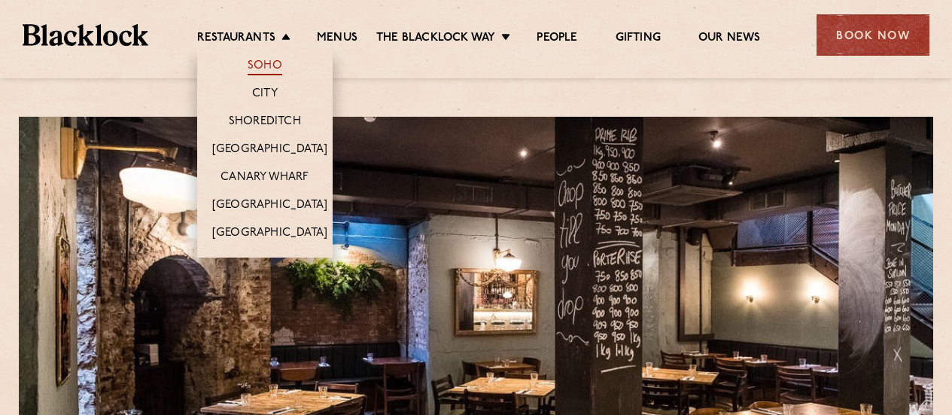 This screenshot has width=952, height=415. What do you see at coordinates (557, 39) in the screenshot?
I see `a: People` at bounding box center [557, 39].